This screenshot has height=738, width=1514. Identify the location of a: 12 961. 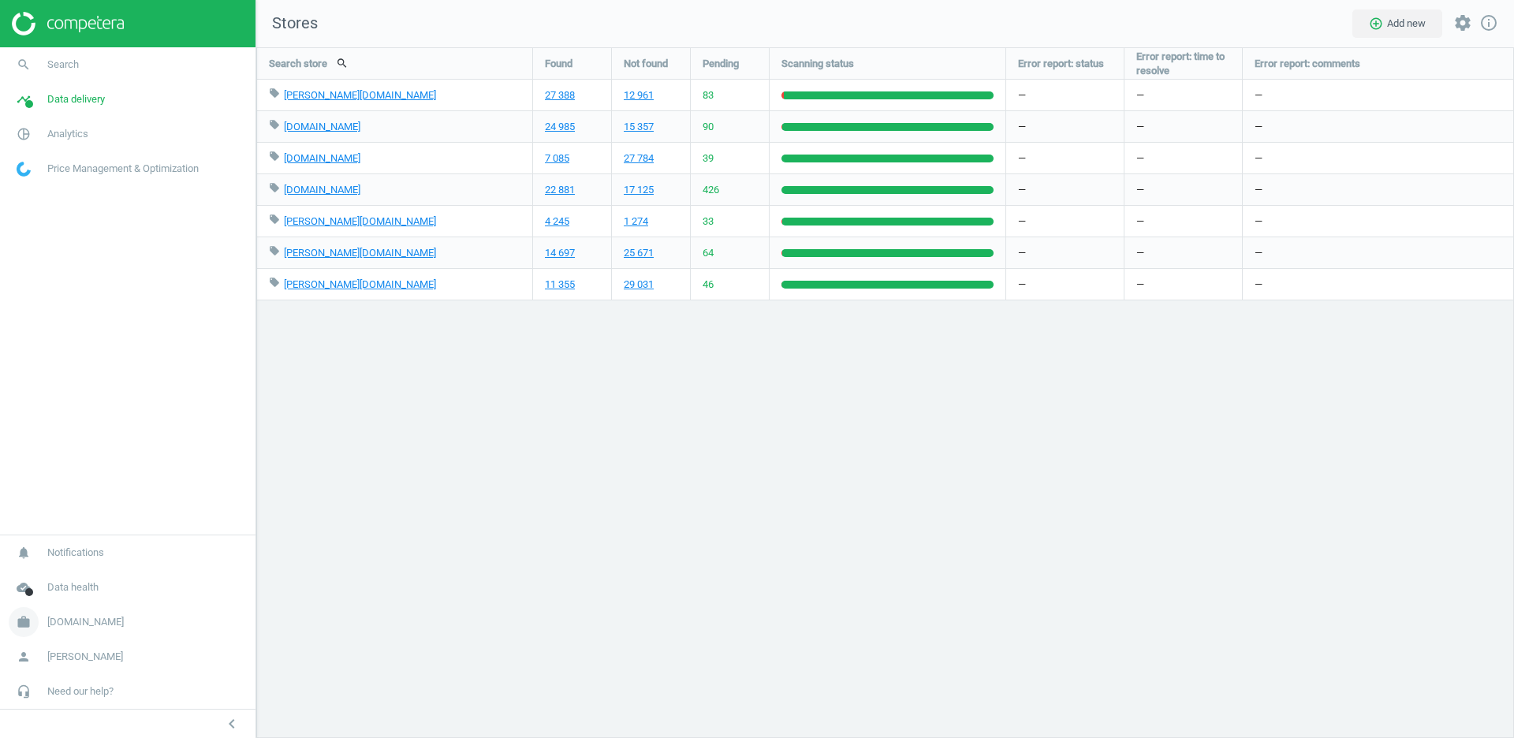
(639, 95).